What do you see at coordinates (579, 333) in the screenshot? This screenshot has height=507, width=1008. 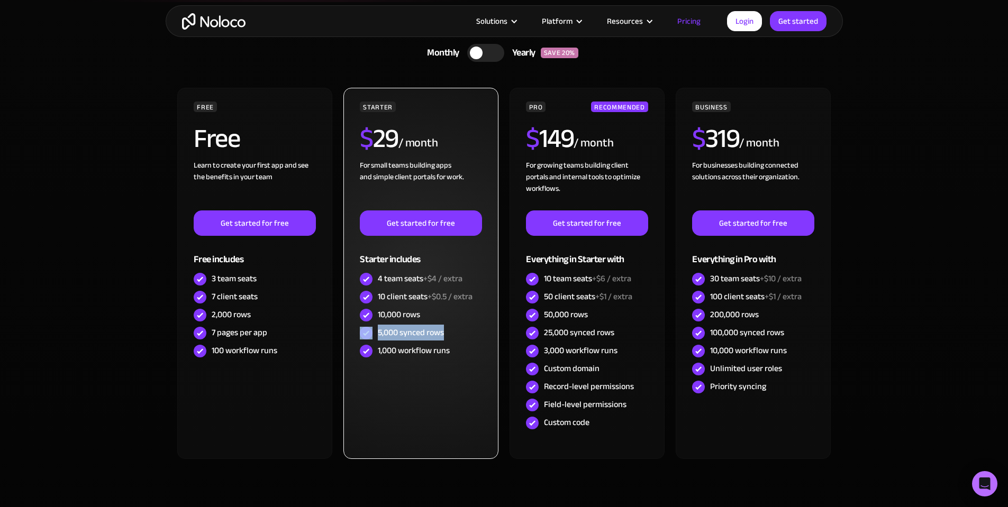 I see `div: 25,000 synced rows` at bounding box center [579, 333].